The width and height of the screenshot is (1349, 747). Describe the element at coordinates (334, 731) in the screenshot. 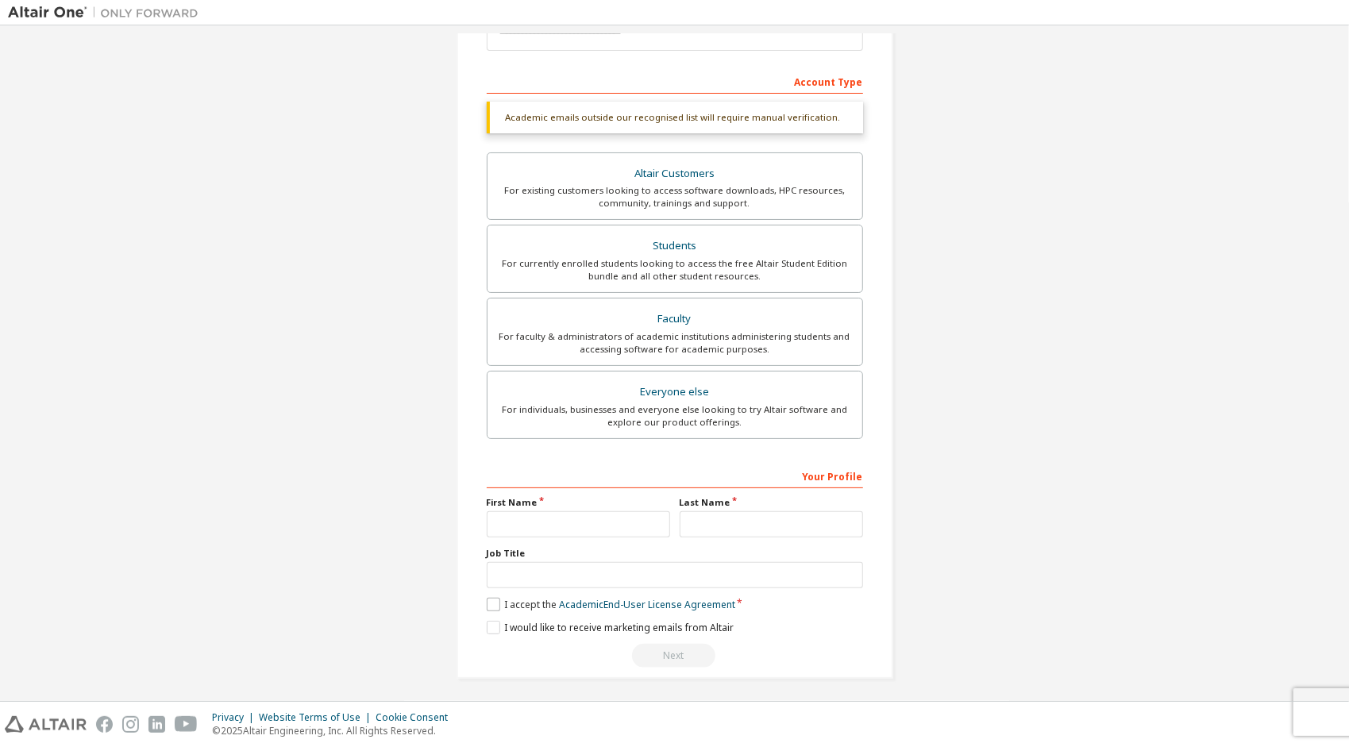

I see `p: © 2025 Altair Engineering, Inc. All Rights Reserved.` at that location.